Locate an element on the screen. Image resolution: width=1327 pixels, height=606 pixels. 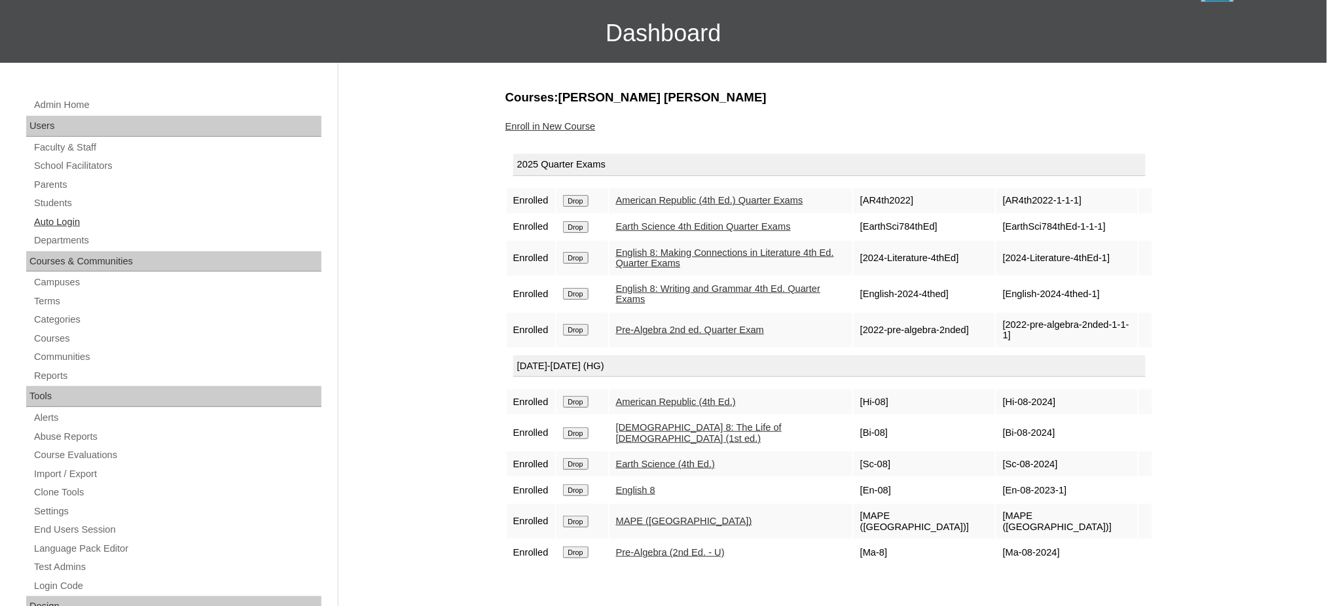
td: [EarthSci784thEd-1-1-1] is located at coordinates (1067, 227).